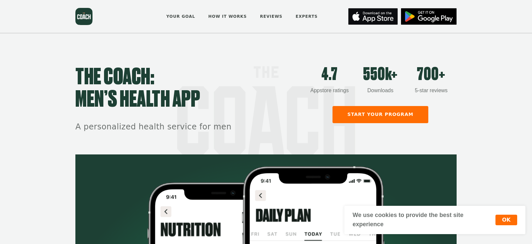 The height and width of the screenshot is (244, 532). Describe the element at coordinates (431, 75) in the screenshot. I see `div: 700+` at that location.